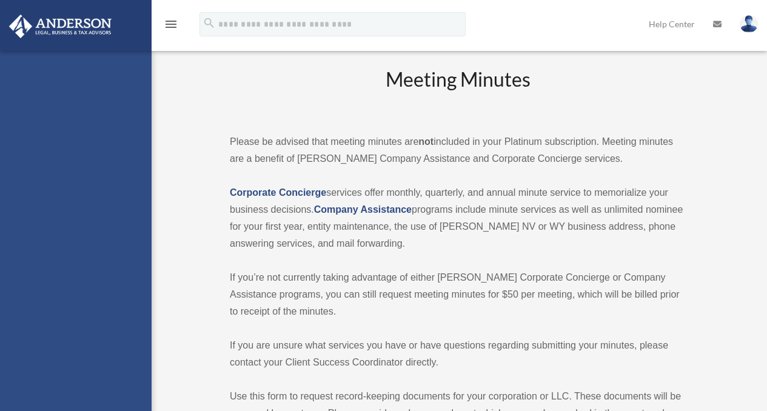  What do you see at coordinates (458, 218) in the screenshot?
I see `p: services offer monthly, quarterly, and annual minute service to memorialize your business decisio...` at bounding box center [458, 218].